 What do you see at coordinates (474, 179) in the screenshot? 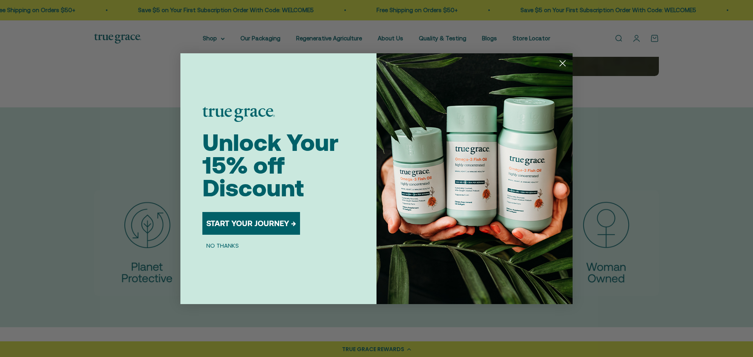
I see `img: 098727d5-50f8-4f9b-9554-844bb8da1403.jpeg` at bounding box center [474, 179].